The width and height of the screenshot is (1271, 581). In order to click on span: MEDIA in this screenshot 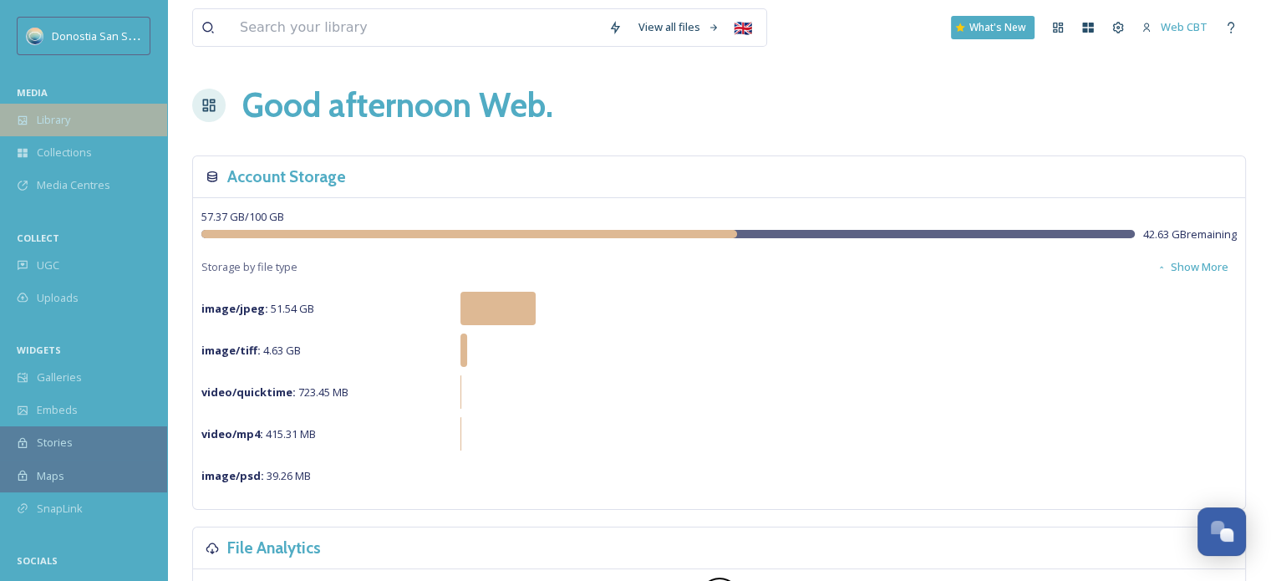, I will do `click(32, 92)`.